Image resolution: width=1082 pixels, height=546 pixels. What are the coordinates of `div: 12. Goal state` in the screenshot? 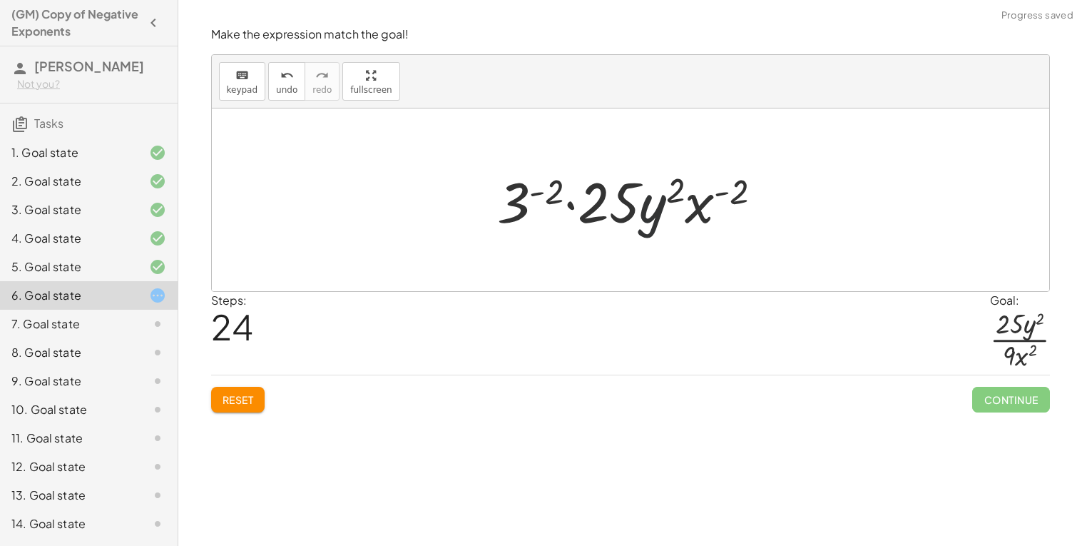 It's located at (69, 467).